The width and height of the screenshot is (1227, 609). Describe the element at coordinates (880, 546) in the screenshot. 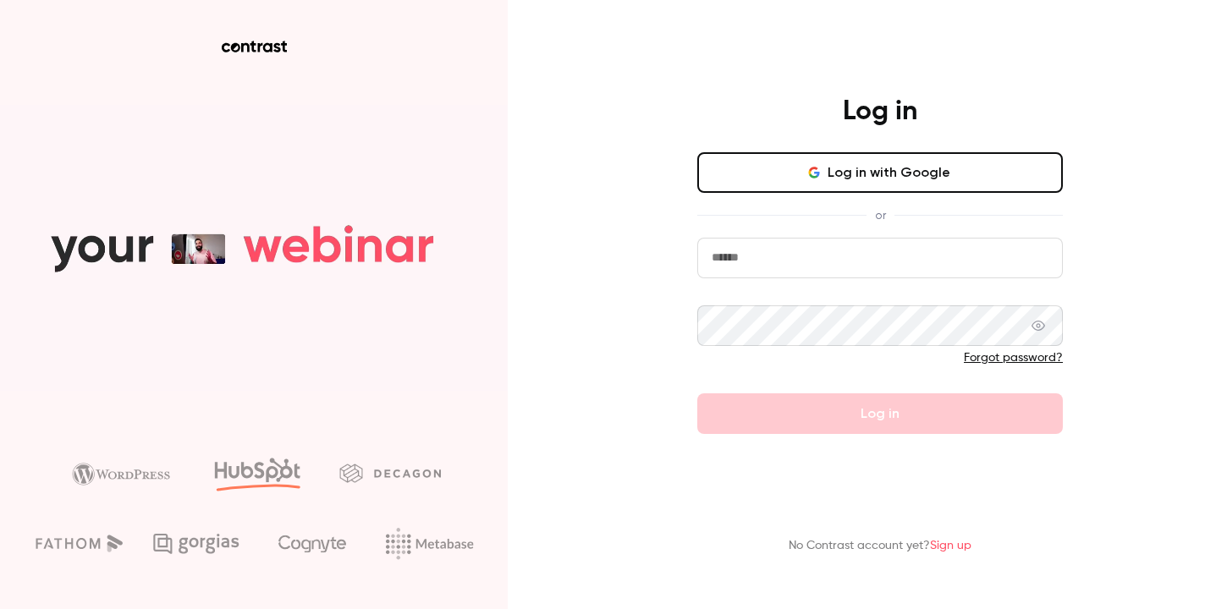

I see `p: No Contrast account yet?` at that location.